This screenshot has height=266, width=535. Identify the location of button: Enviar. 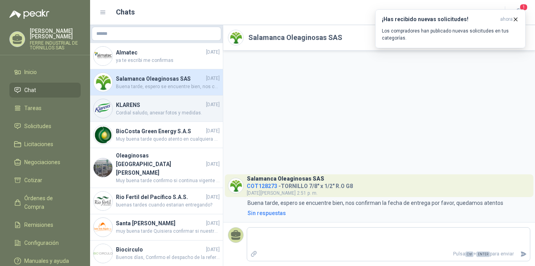
(523, 254).